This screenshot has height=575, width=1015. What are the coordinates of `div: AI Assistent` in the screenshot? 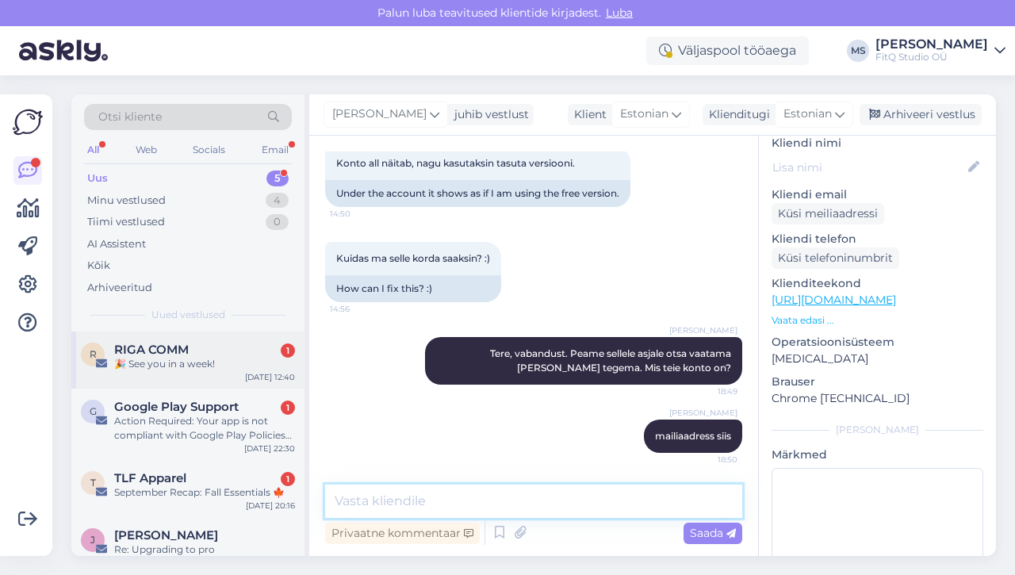 It's located at (117, 244).